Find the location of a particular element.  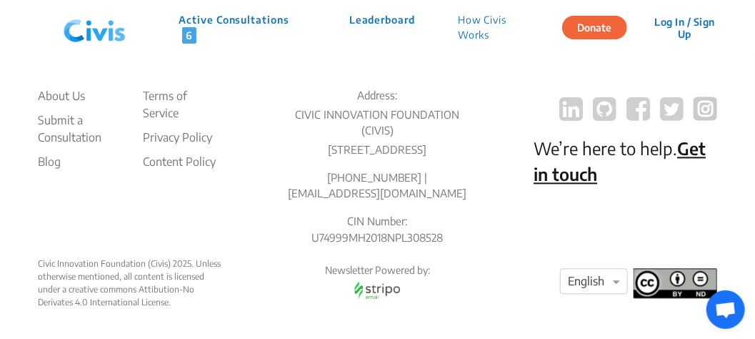

li: Blog is located at coordinates (90, 161).